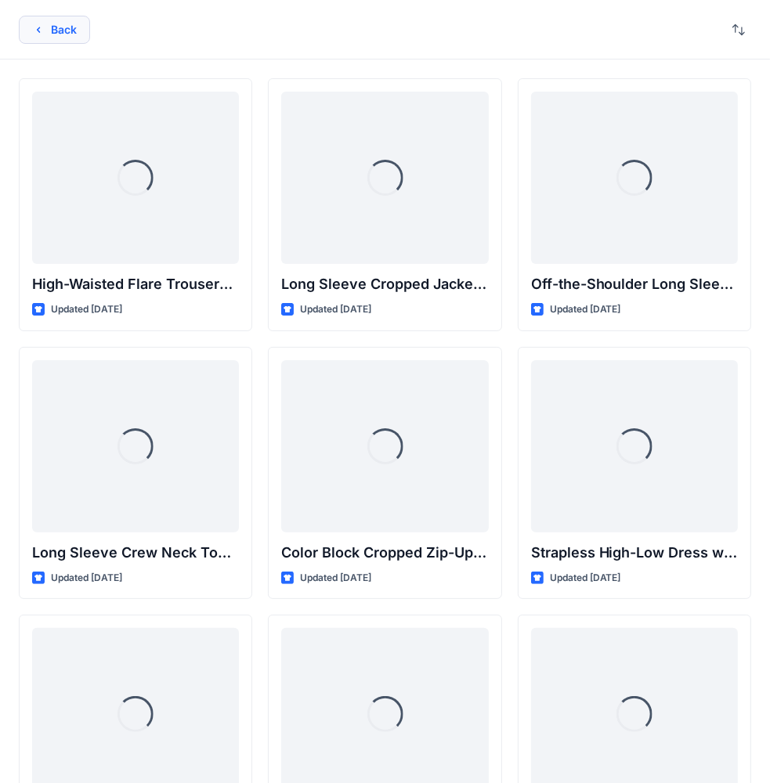  What do you see at coordinates (384, 284) in the screenshot?
I see `p: Long Sleeve Cropped Jacket with Mandarin Collar and Shoulder Detail` at bounding box center [384, 284].